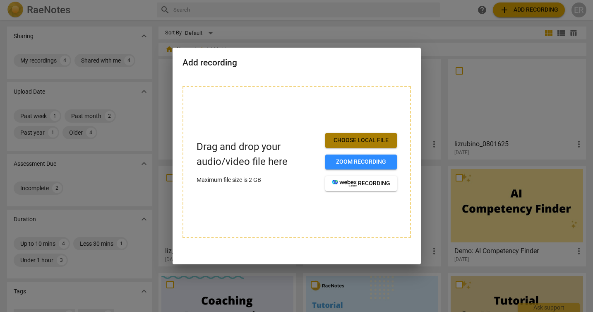 This screenshot has width=593, height=312. I want to click on p: Drag and drop your audio/video file here, so click(258, 154).